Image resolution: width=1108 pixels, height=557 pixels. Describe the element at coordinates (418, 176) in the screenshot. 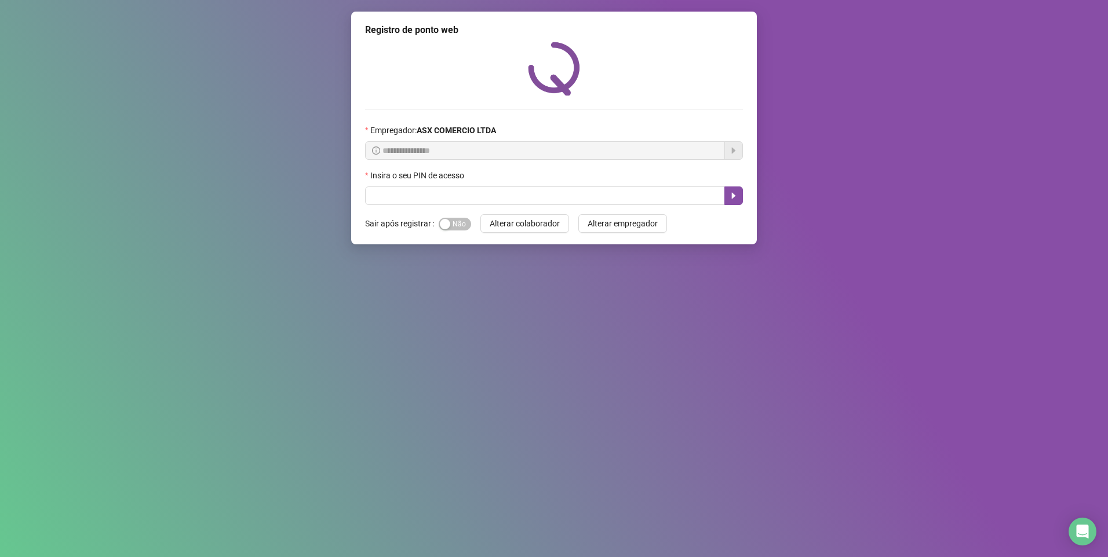

I see `label: Insira o seu PIN de acesso` at that location.